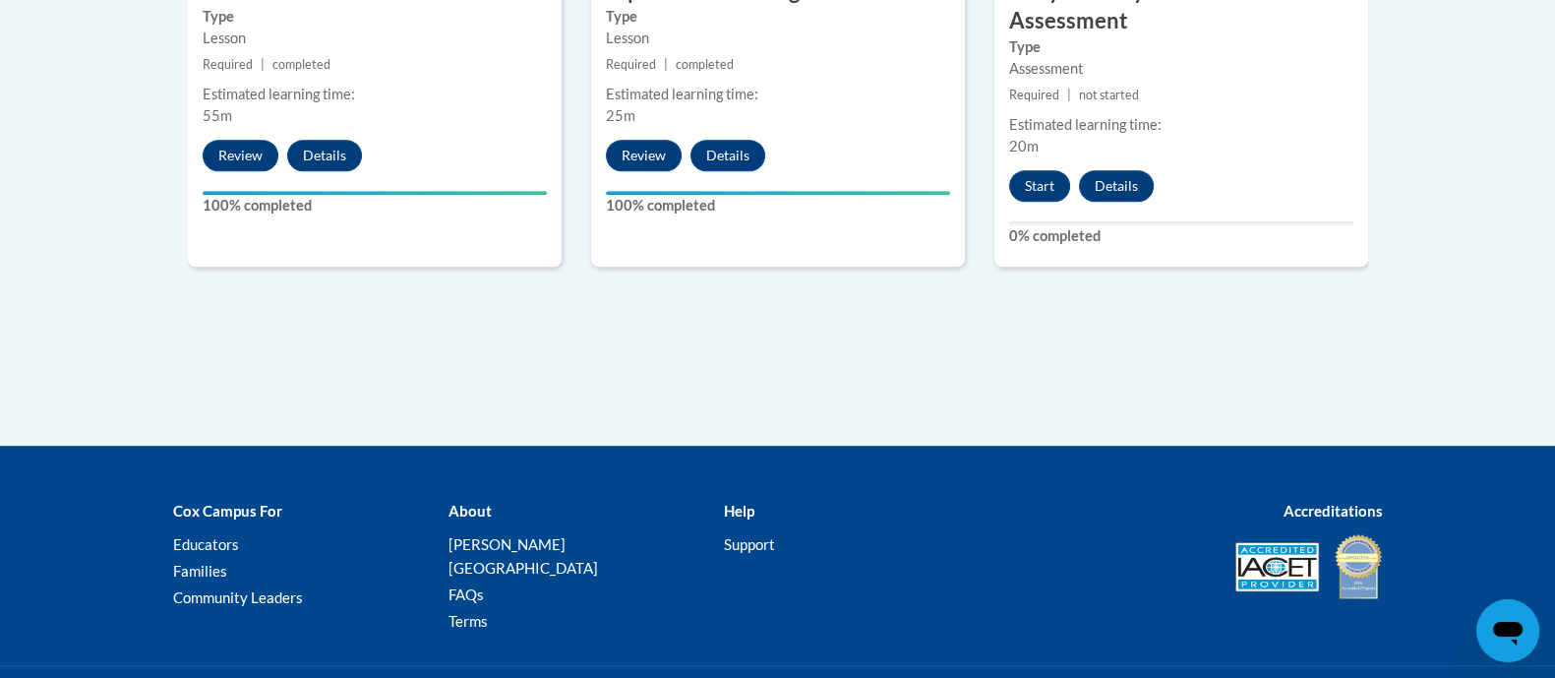 The height and width of the screenshot is (678, 1555). I want to click on div: Assessment, so click(1181, 69).